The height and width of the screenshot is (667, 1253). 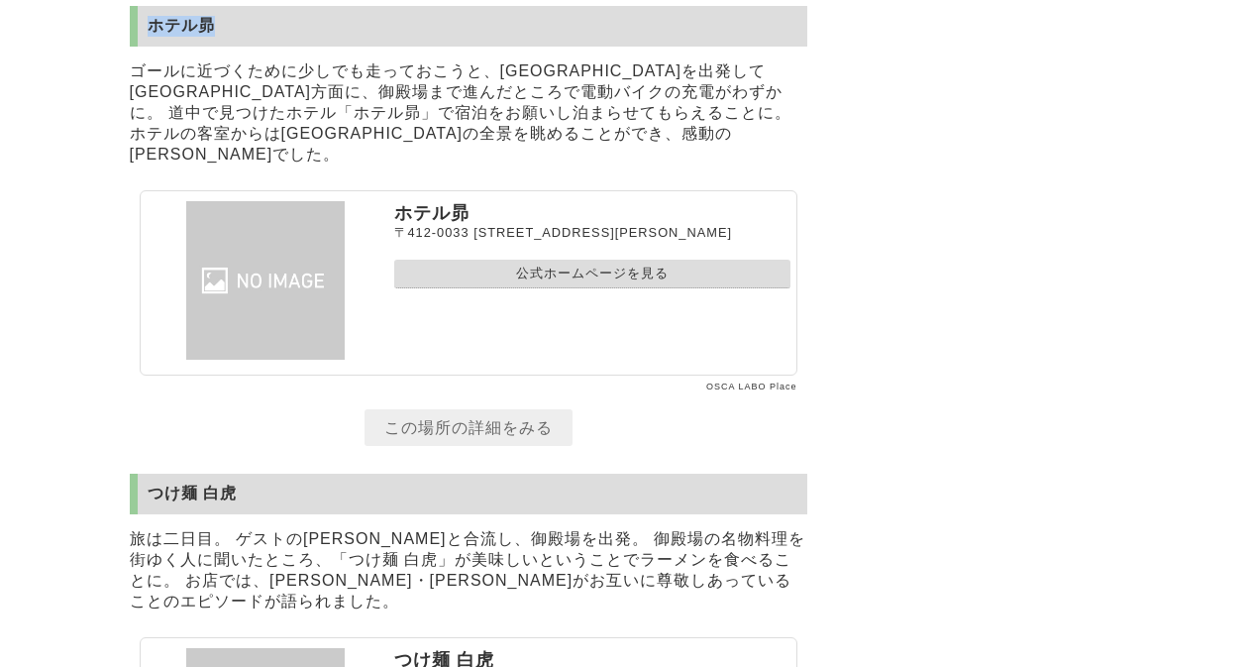 I want to click on span: 〒412-0033, so click(x=432, y=232).